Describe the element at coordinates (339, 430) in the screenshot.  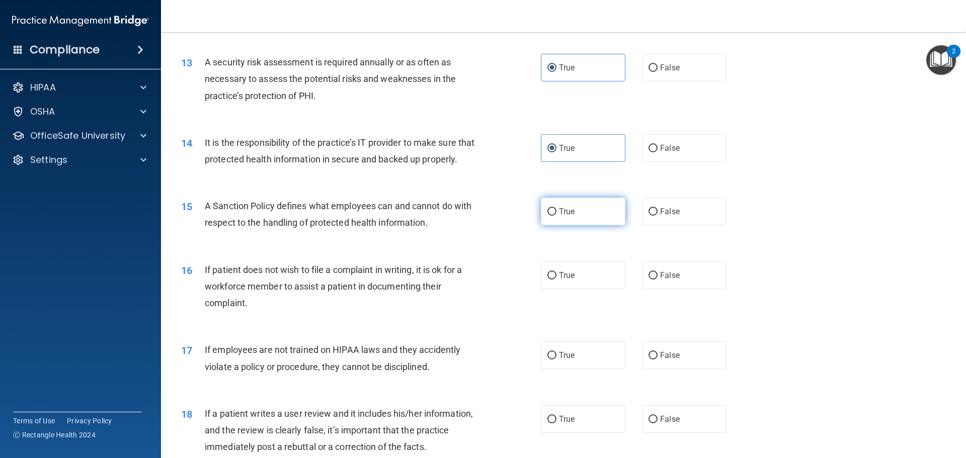
I see `span: If a patient writes a user review and it includes his/her information, and the review is clearly ...` at that location.